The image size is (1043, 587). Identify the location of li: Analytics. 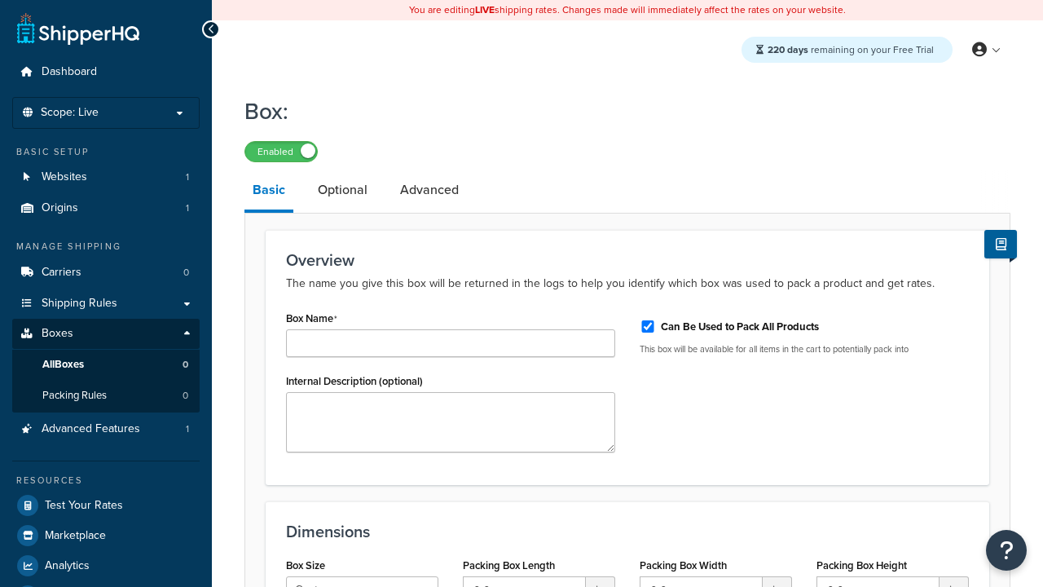
(106, 566).